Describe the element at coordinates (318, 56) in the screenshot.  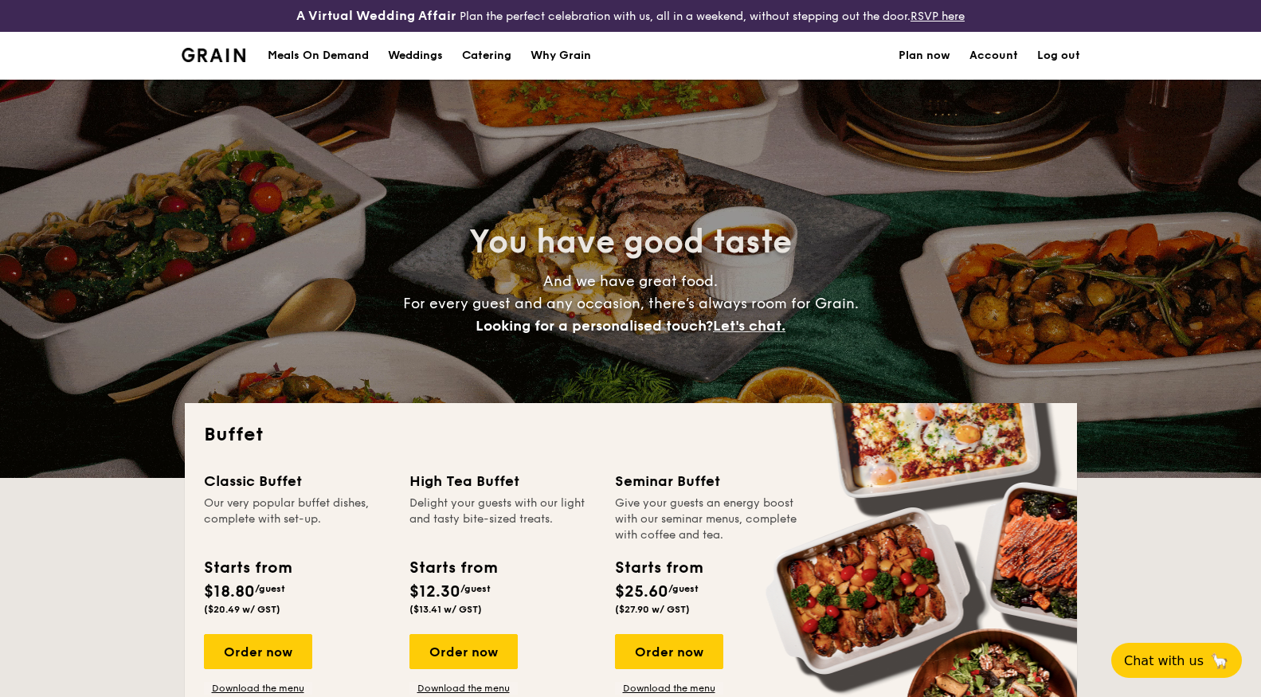
I see `a: Meals On Demand` at that location.